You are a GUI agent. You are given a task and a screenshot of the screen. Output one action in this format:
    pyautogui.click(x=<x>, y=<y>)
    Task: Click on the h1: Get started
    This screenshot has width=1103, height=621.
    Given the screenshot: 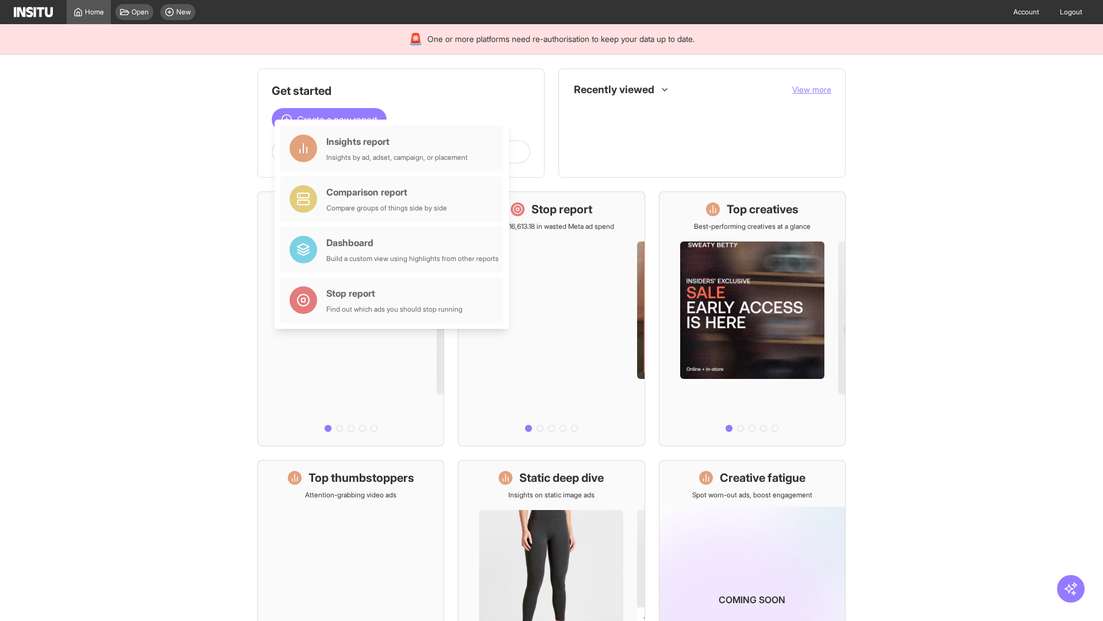 What is the action you would take?
    pyautogui.click(x=401, y=91)
    